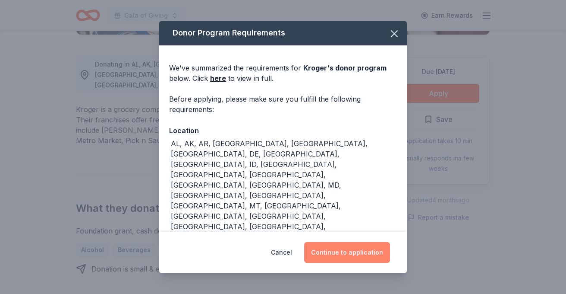 This screenshot has width=566, height=294. Describe the element at coordinates (283, 73) in the screenshot. I see `div: We've summarized the requirements for below. Click to view in full.` at that location.